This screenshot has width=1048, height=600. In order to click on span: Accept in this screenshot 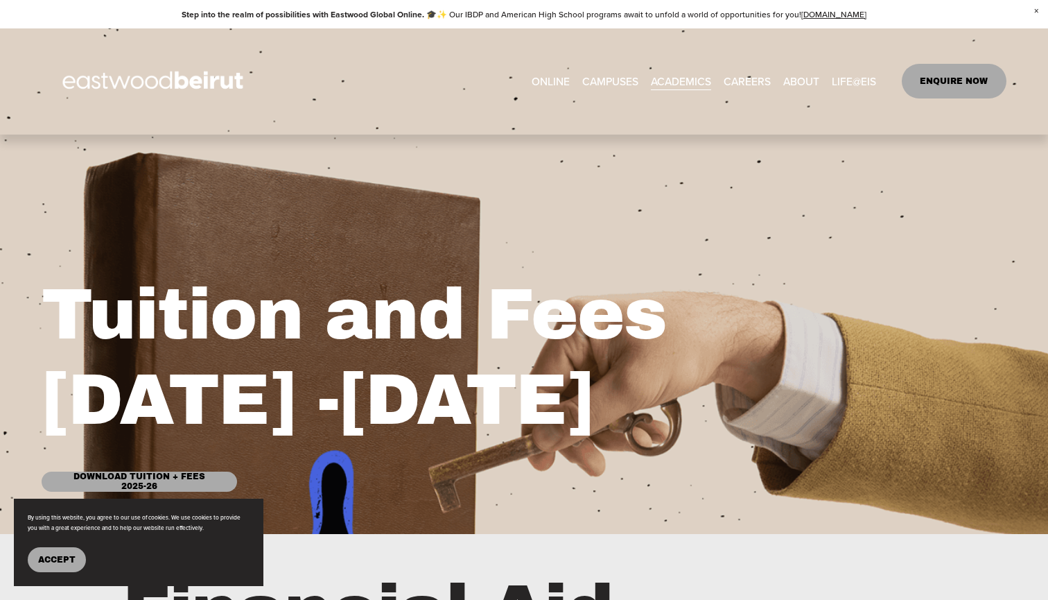, I will do `click(57, 559)`.